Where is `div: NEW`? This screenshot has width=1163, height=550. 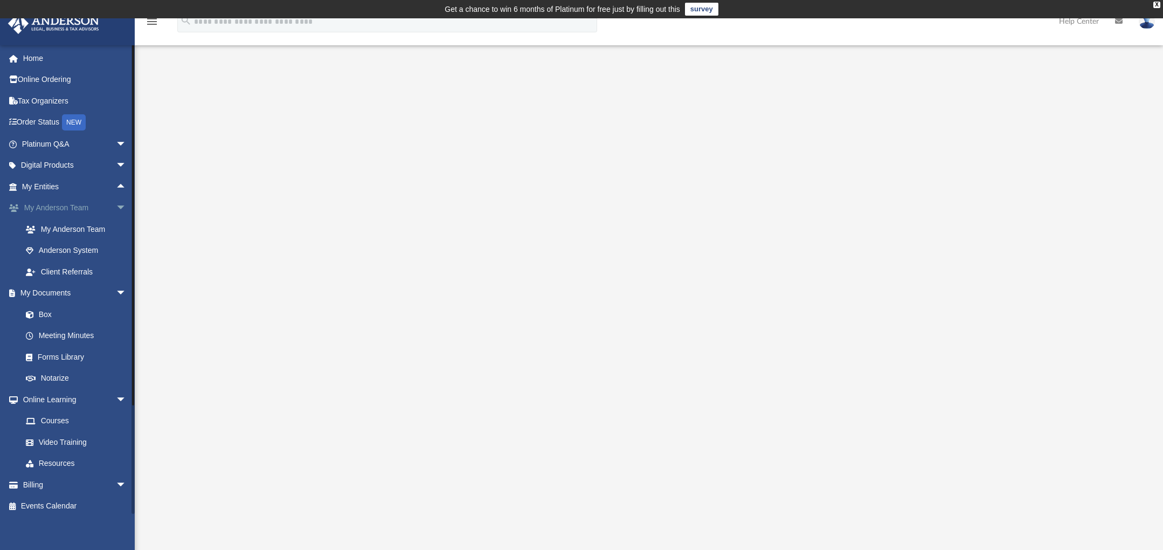
div: NEW is located at coordinates (74, 122).